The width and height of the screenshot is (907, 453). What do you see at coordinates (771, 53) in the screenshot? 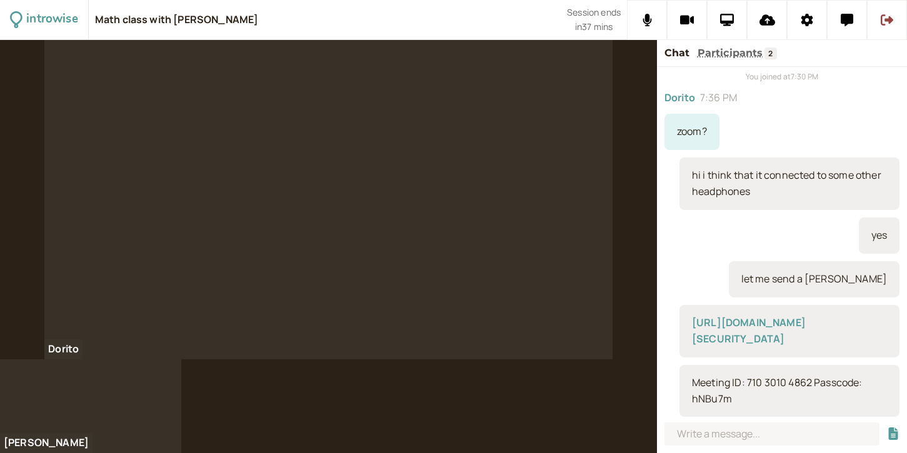
I see `span: 2` at bounding box center [771, 53].